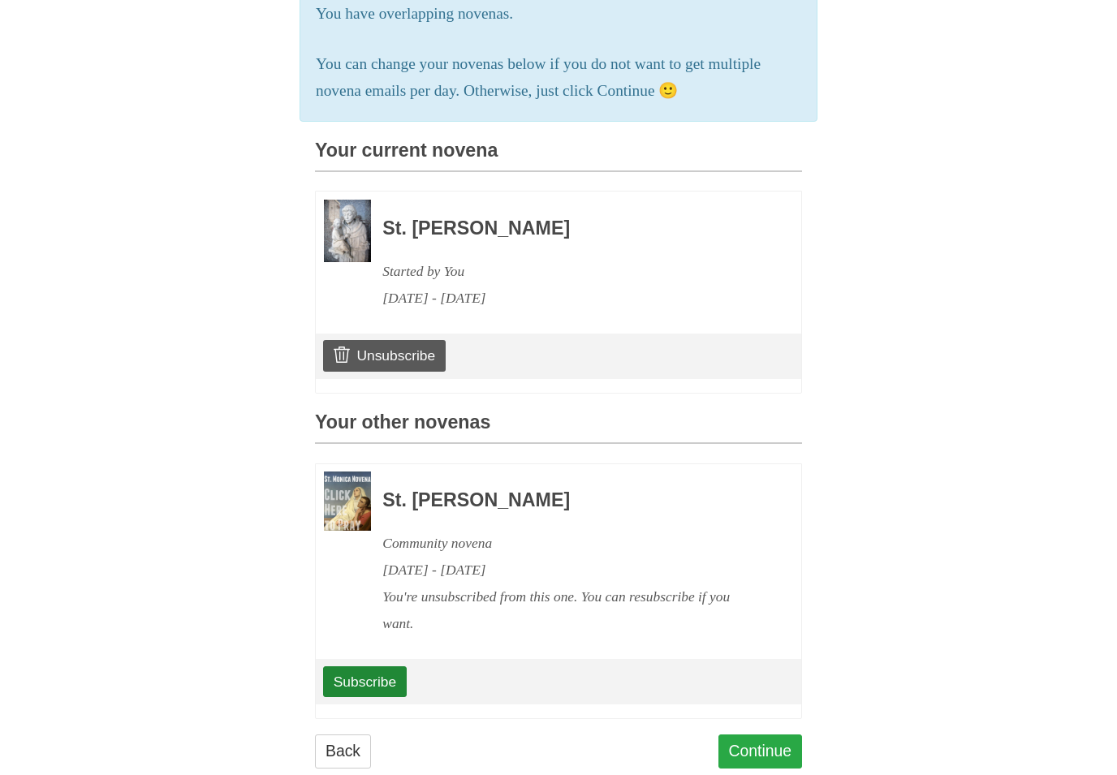 The height and width of the screenshot is (775, 1117). Describe the element at coordinates (558, 157) in the screenshot. I see `h3: Your current novena` at that location.